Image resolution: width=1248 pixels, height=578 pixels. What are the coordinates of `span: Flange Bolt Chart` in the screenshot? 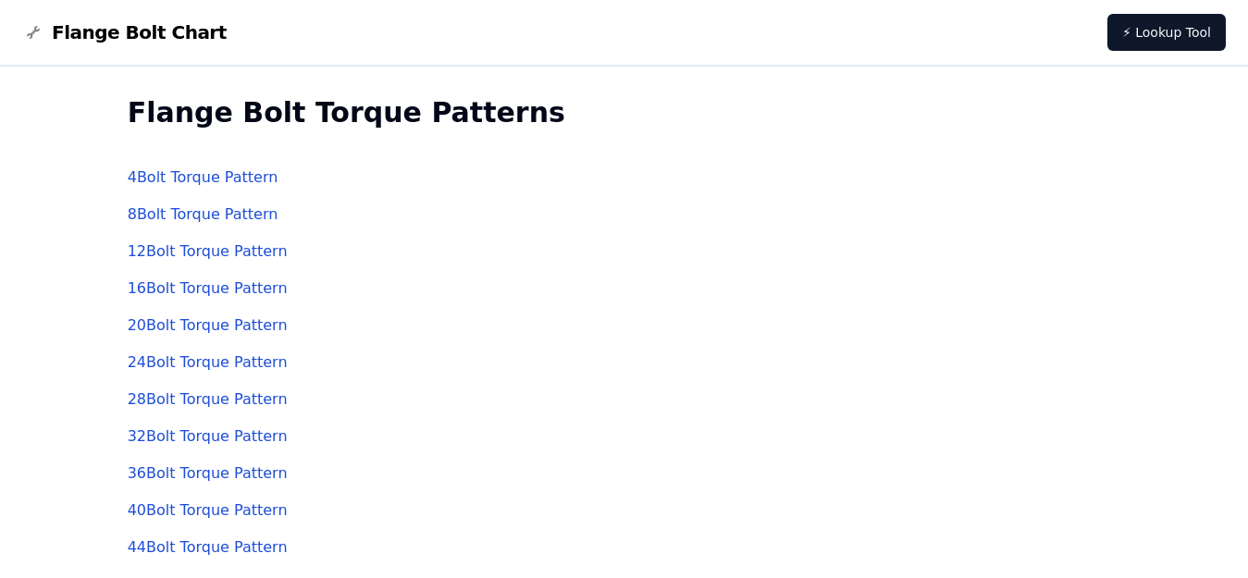 It's located at (139, 32).